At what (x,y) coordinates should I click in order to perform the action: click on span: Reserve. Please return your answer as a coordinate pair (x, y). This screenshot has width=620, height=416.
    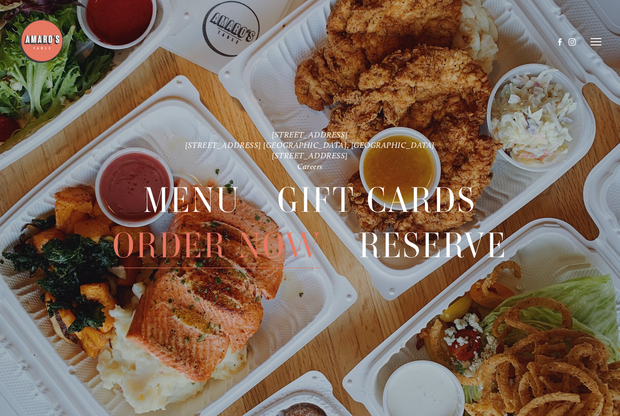
    Looking at the image, I should click on (433, 246).